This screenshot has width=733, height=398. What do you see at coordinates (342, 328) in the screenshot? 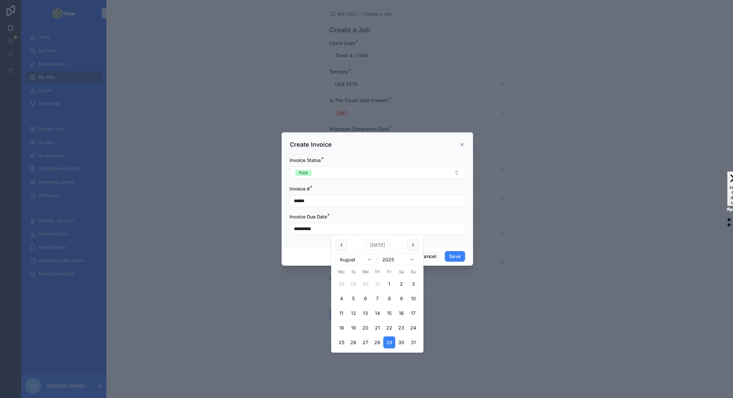
I see `button: Monday, 18 August 2025` at bounding box center [342, 328].